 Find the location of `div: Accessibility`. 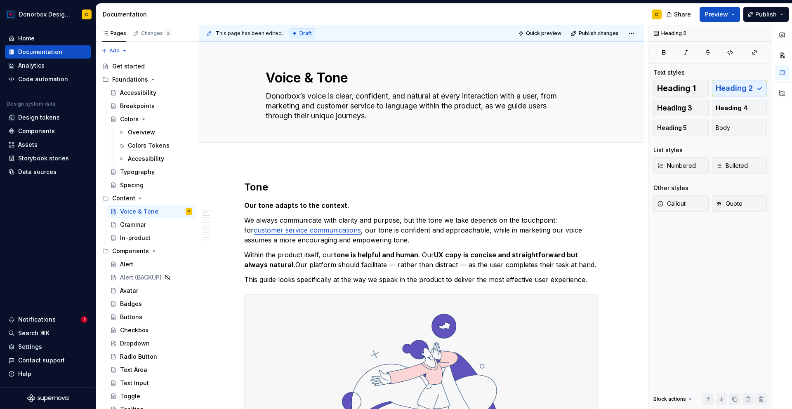

div: Accessibility is located at coordinates (146, 159).